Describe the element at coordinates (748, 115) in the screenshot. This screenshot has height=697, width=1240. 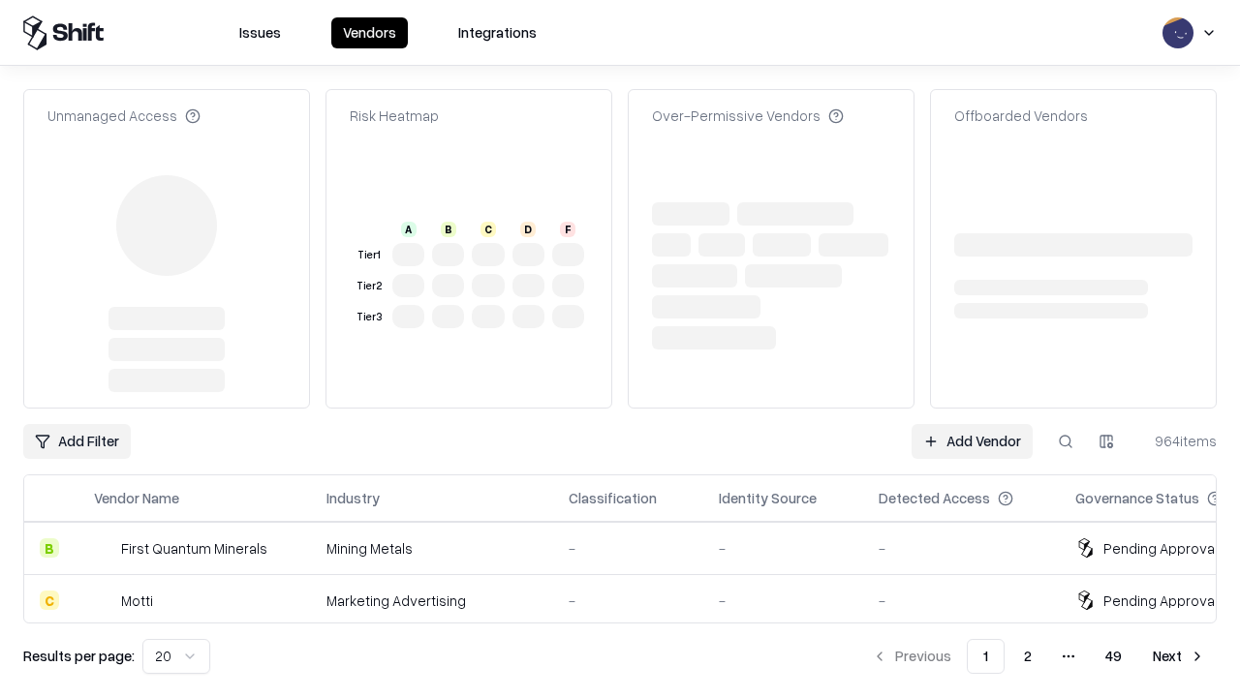
I see `div: Over-Permissive Vendors` at that location.